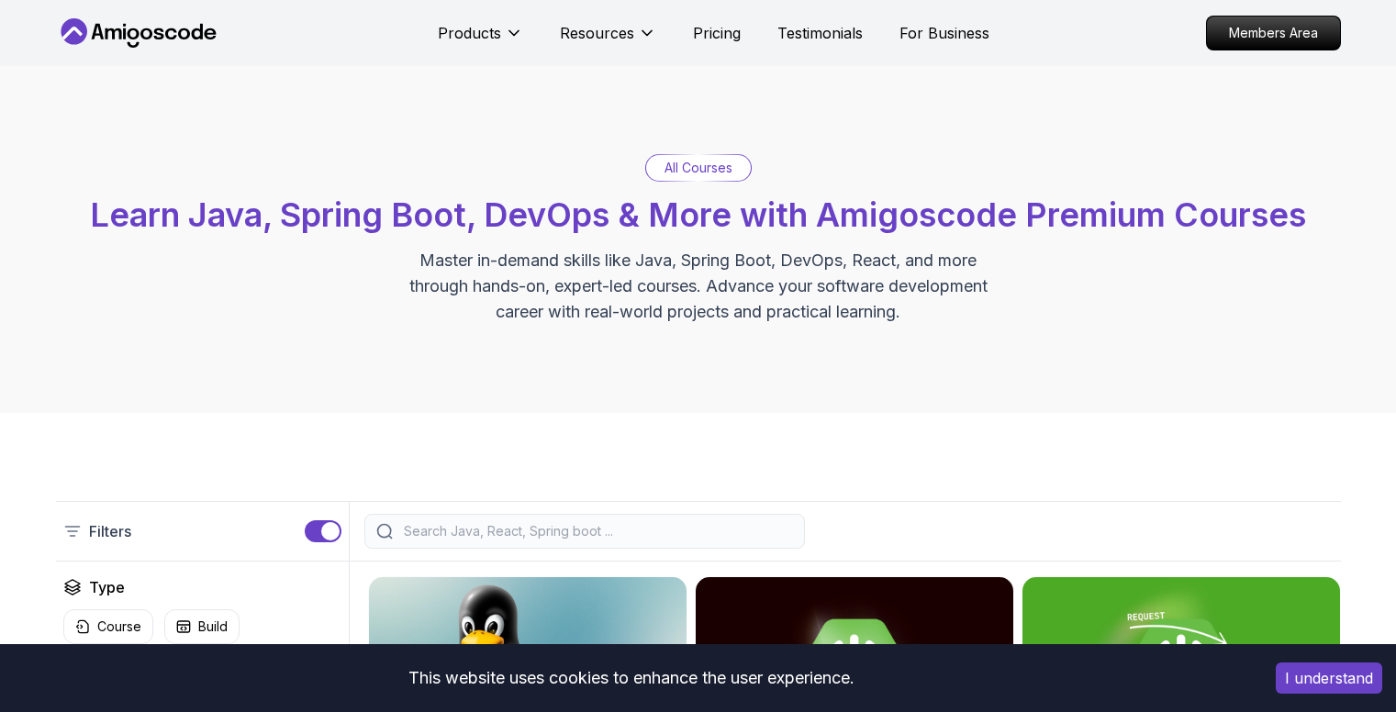  Describe the element at coordinates (1273, 33) in the screenshot. I see `p: Members Area` at that location.